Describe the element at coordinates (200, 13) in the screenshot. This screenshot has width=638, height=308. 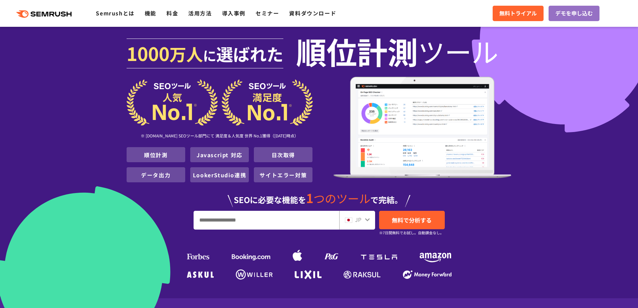
I see `a: 活用方法` at that location.